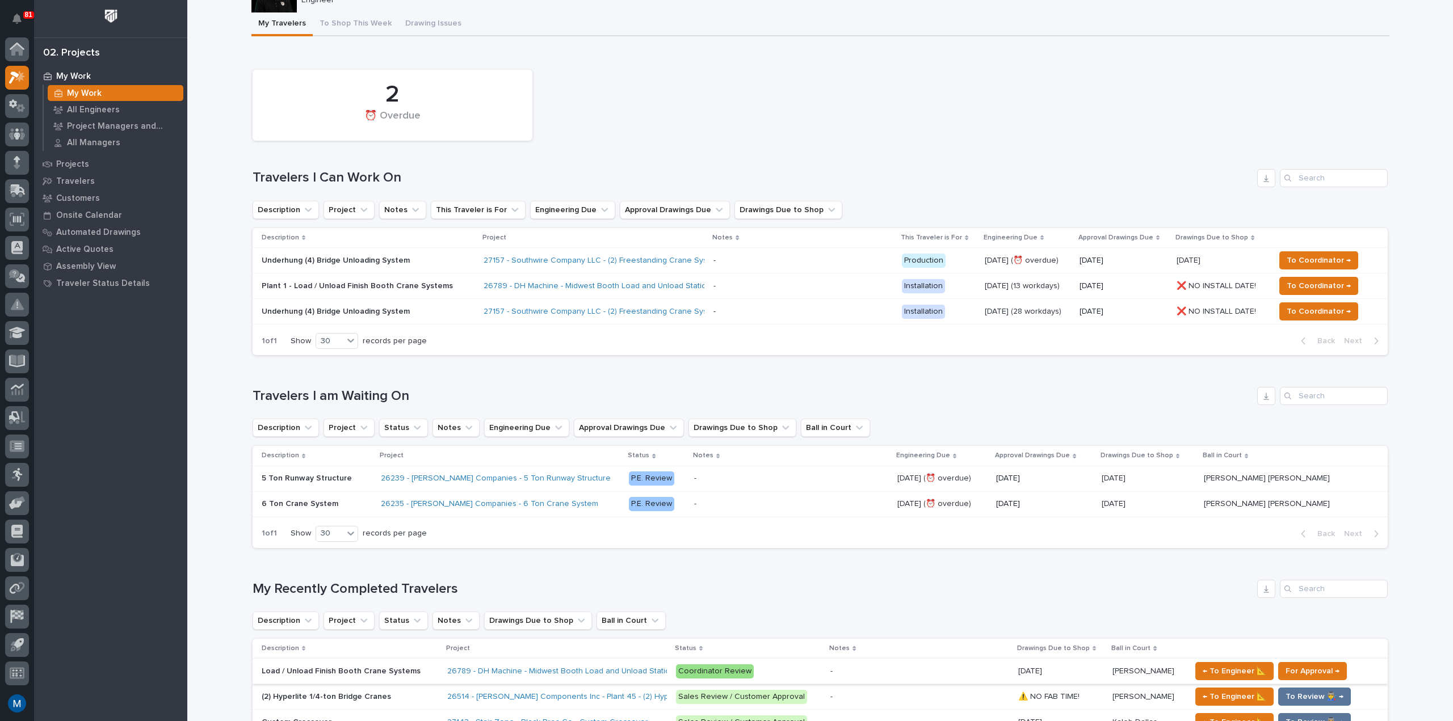  What do you see at coordinates (342, 670) in the screenshot?
I see `p: Load / Unload Finish Booth Crane Systems` at bounding box center [342, 670].